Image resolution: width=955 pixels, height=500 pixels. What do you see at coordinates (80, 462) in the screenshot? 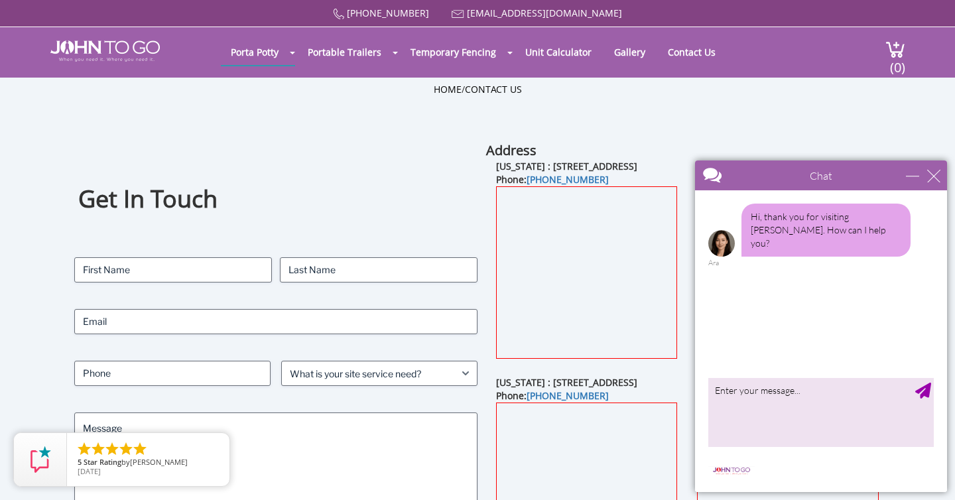
I see `span: 5` at bounding box center [80, 462].